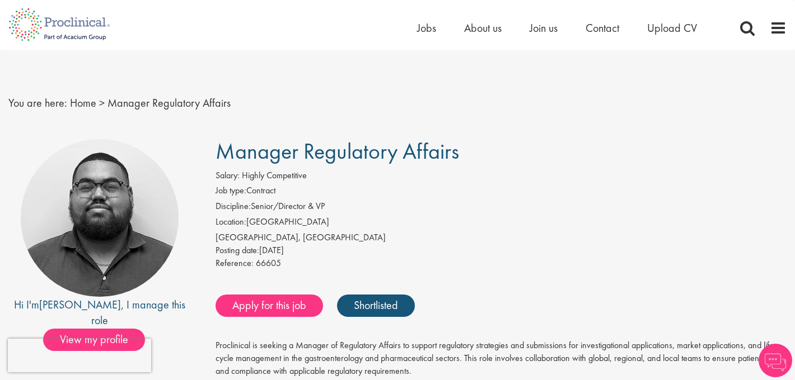 Image resolution: width=795 pixels, height=380 pixels. Describe the element at coordinates (37, 103) in the screenshot. I see `span: You are here:` at that location.